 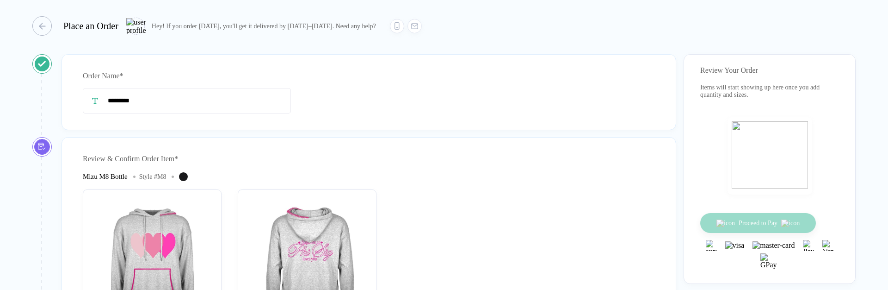 I want to click on img: express, so click(x=711, y=245).